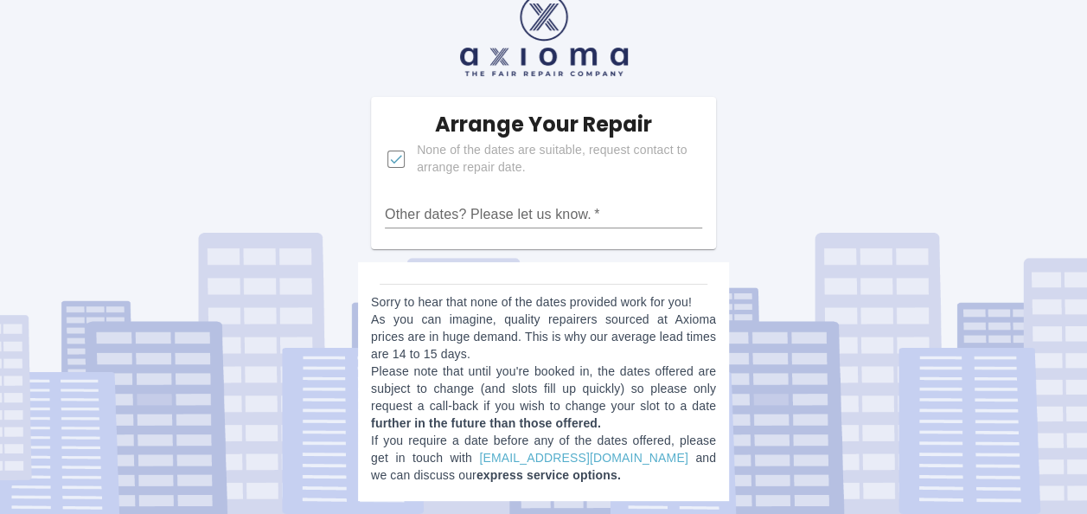 The width and height of the screenshot is (1087, 514). Describe the element at coordinates (548, 475) in the screenshot. I see `b: express service options.` at that location.